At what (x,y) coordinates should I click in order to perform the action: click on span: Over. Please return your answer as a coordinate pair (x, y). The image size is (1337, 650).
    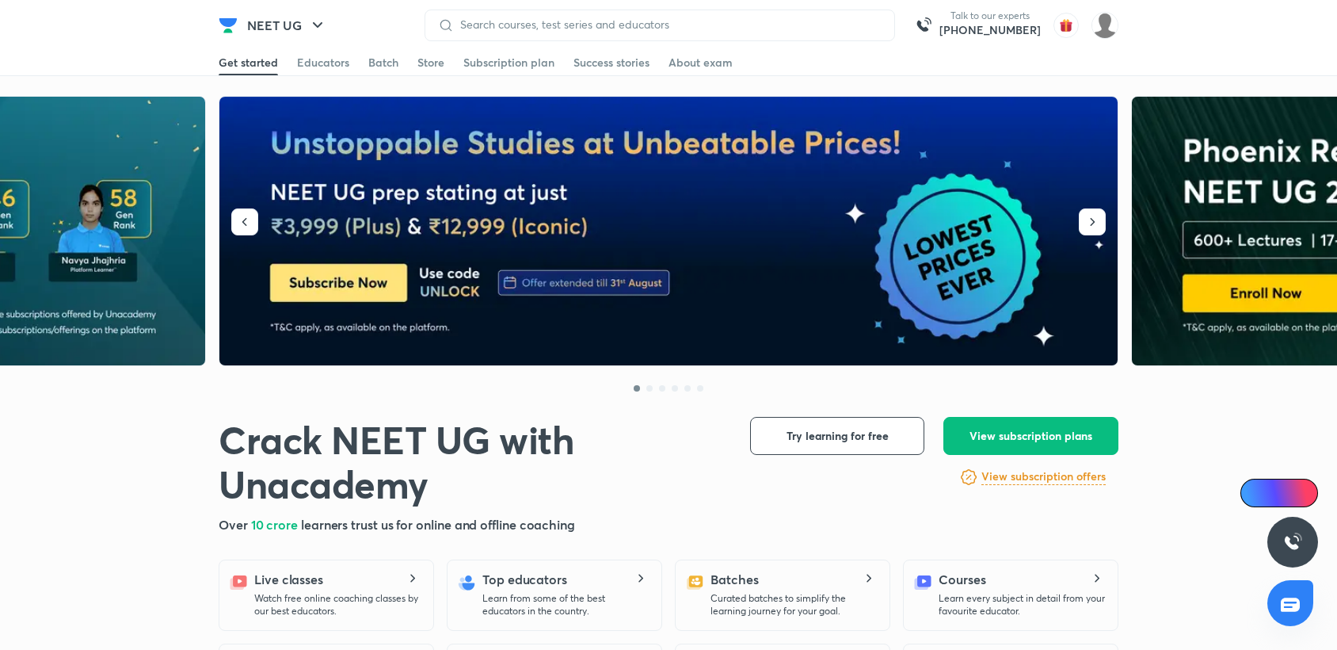
    Looking at the image, I should click on (234, 524).